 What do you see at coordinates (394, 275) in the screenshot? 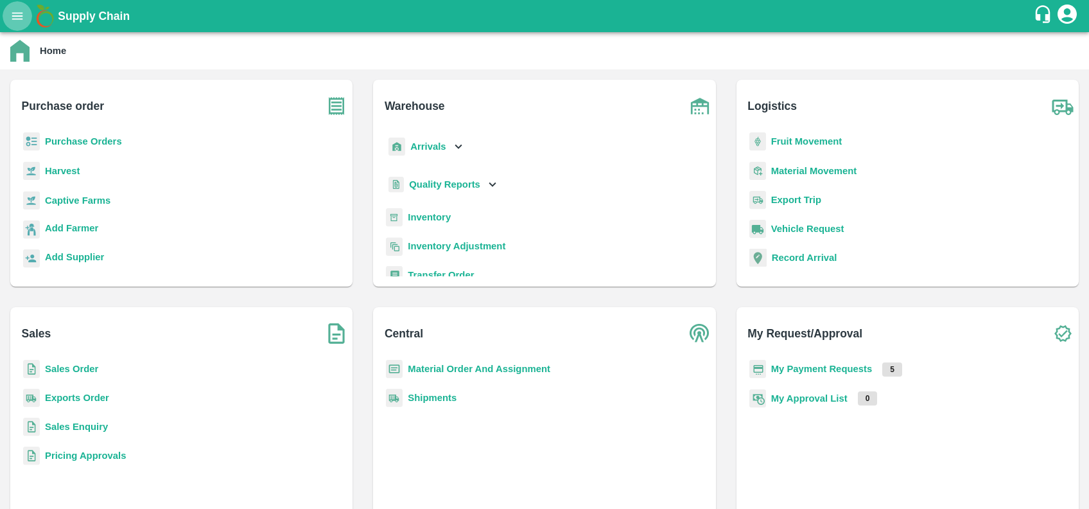
I see `img: whTransfer` at bounding box center [394, 275].